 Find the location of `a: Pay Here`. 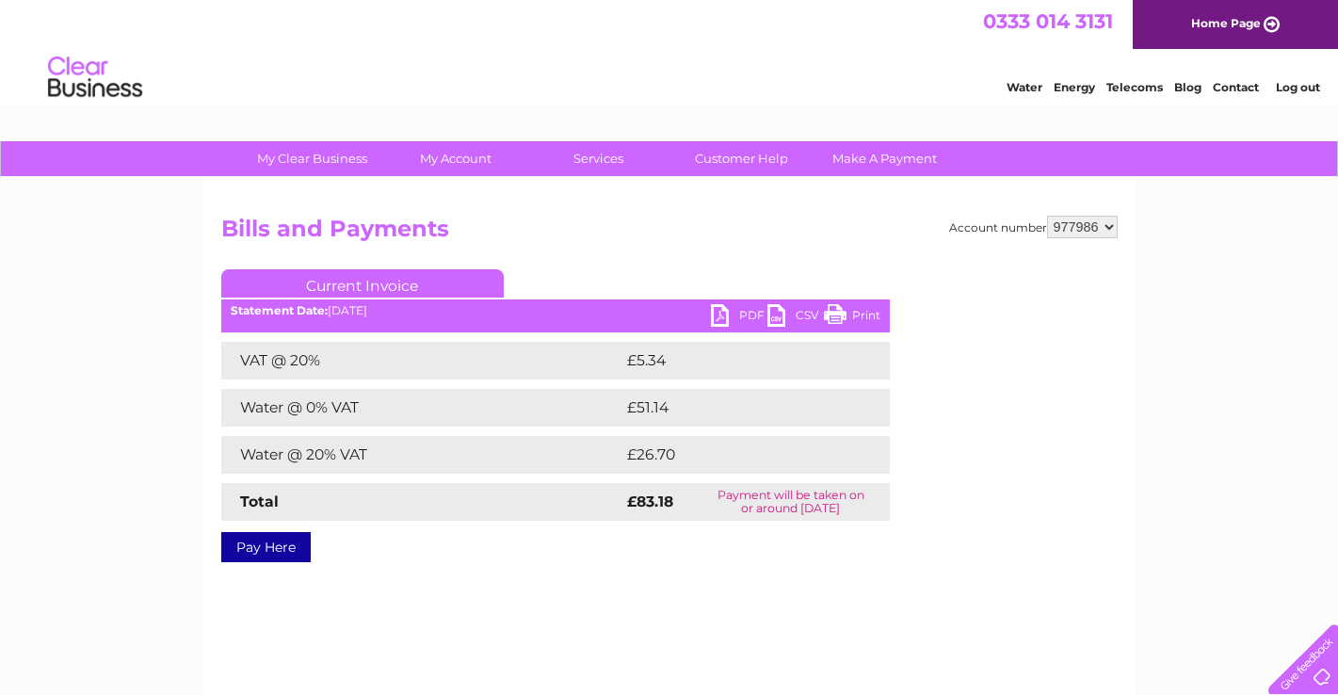

a: Pay Here is located at coordinates (266, 547).